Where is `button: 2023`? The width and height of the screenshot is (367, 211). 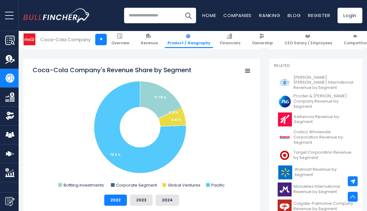 button: 2023 is located at coordinates (141, 200).